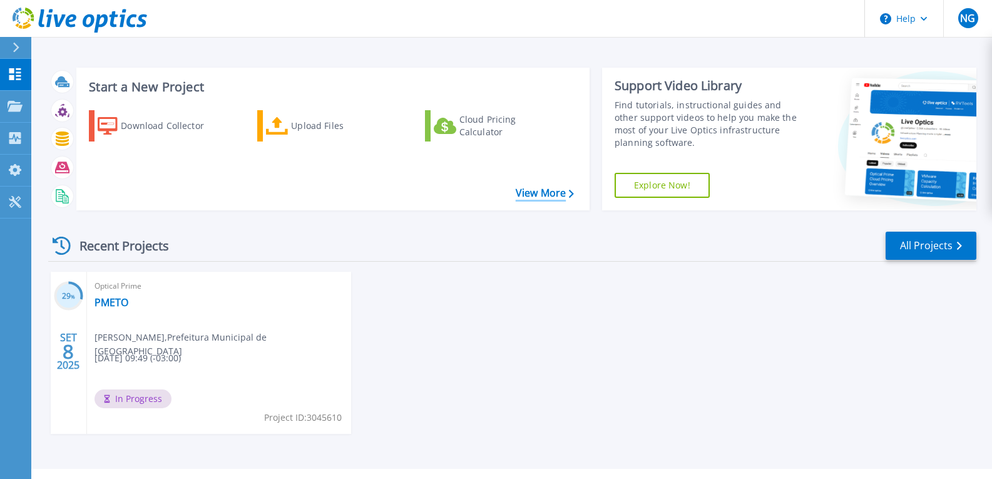 This screenshot has width=992, height=479. I want to click on span: Project ID: 3045610, so click(303, 417).